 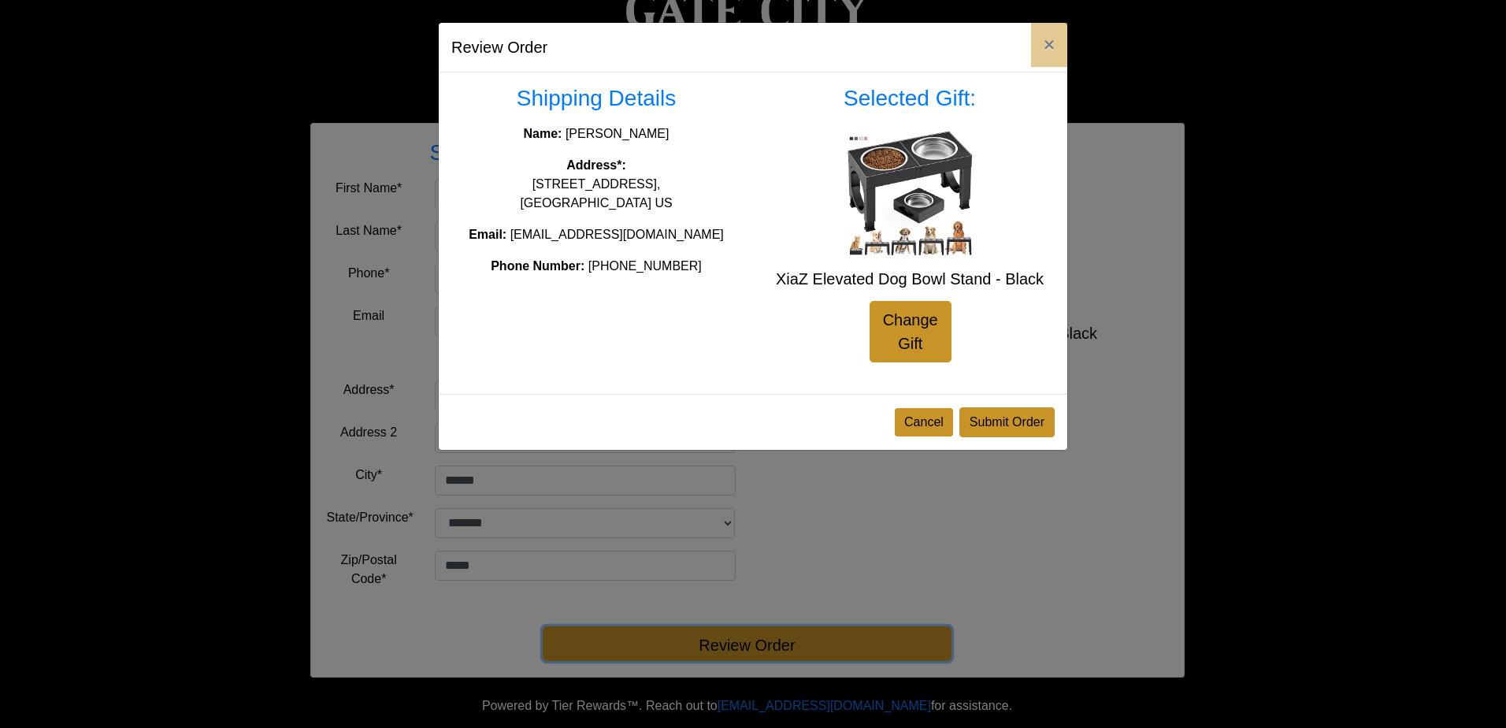 I want to click on button: Cancel, so click(x=924, y=422).